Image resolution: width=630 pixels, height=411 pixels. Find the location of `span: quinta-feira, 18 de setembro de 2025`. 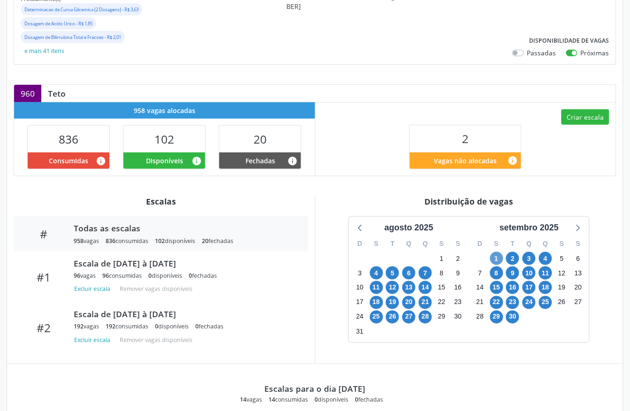

span: quinta-feira, 18 de setembro de 2025 is located at coordinates (546, 288).